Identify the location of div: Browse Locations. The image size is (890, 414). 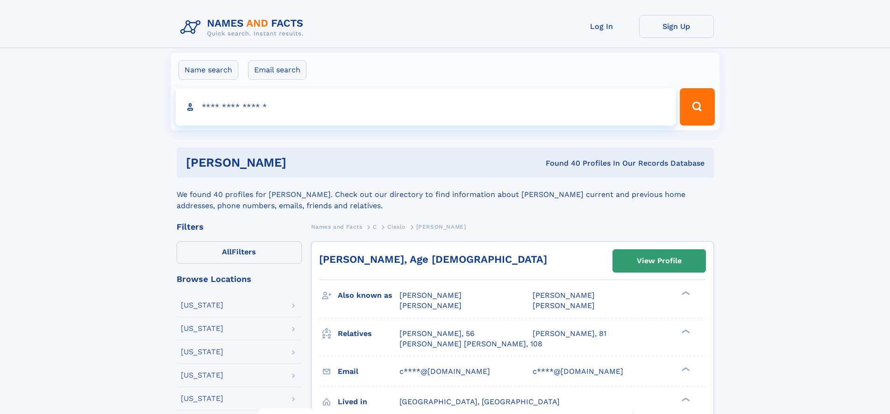
(239, 279).